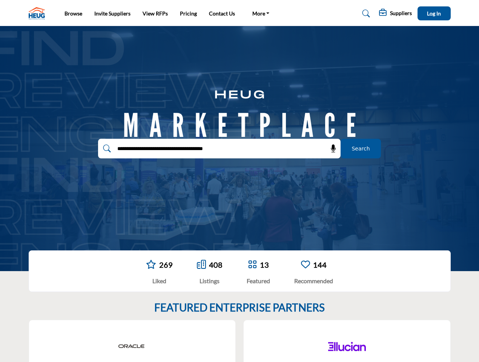  Describe the element at coordinates (320, 265) in the screenshot. I see `a: 144` at that location.